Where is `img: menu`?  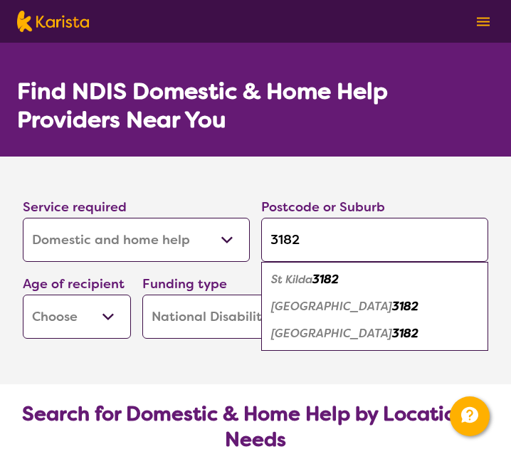 img: menu is located at coordinates (483, 21).